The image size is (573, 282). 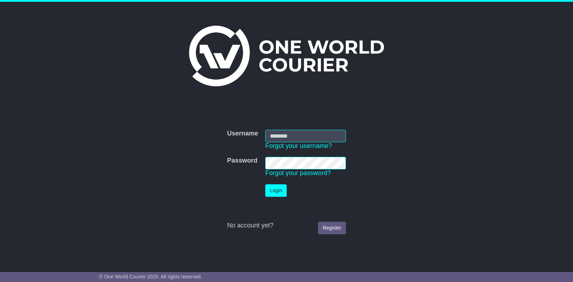 What do you see at coordinates (276, 190) in the screenshot?
I see `button: Login` at bounding box center [276, 190].